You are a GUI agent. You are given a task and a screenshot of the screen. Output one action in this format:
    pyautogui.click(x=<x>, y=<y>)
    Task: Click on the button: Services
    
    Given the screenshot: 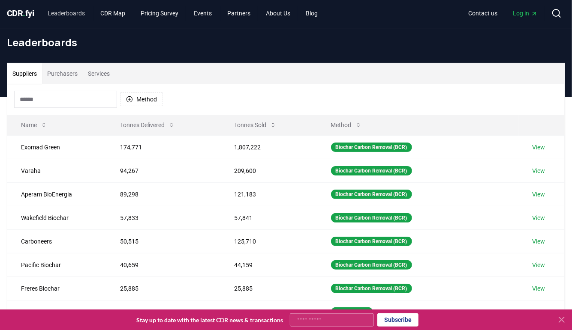 What is the action you would take?
    pyautogui.click(x=99, y=74)
    